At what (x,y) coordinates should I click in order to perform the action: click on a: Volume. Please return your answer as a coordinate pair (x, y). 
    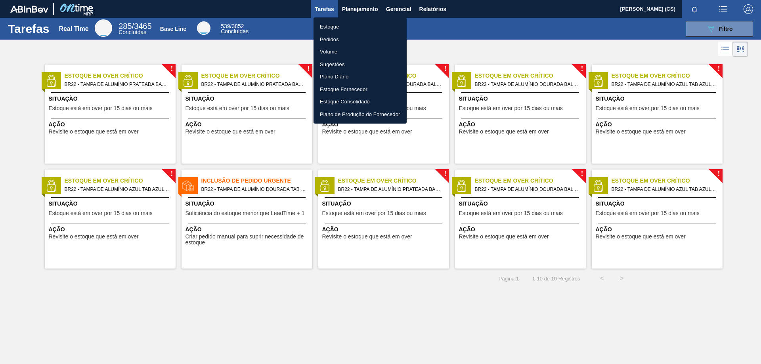
    Looking at the image, I should click on (360, 52).